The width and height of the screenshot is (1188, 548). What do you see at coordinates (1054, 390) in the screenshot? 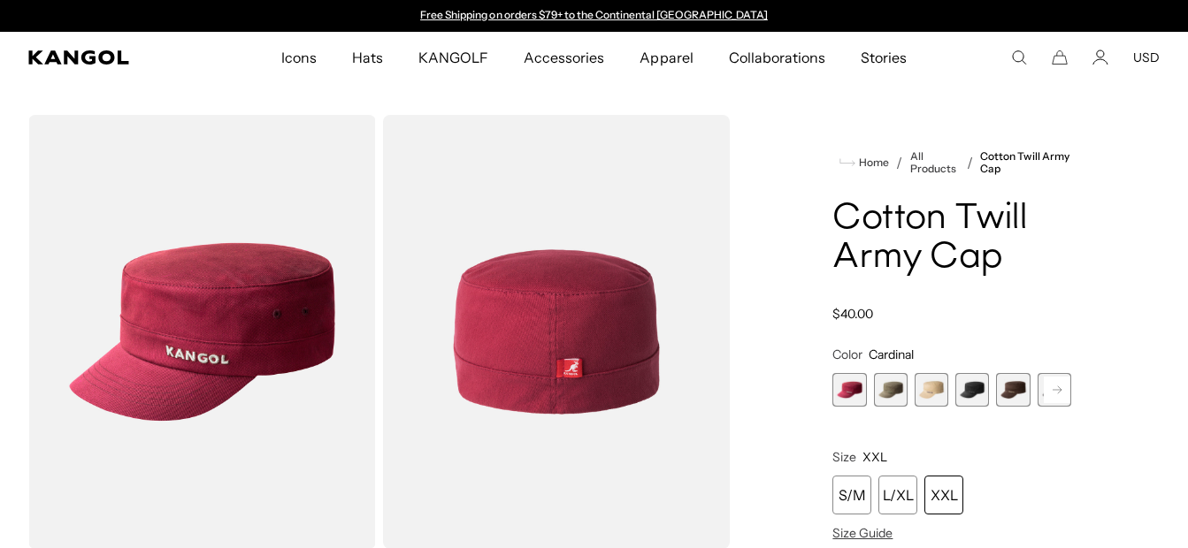
I see `div: 6 of 9` at bounding box center [1054, 390].